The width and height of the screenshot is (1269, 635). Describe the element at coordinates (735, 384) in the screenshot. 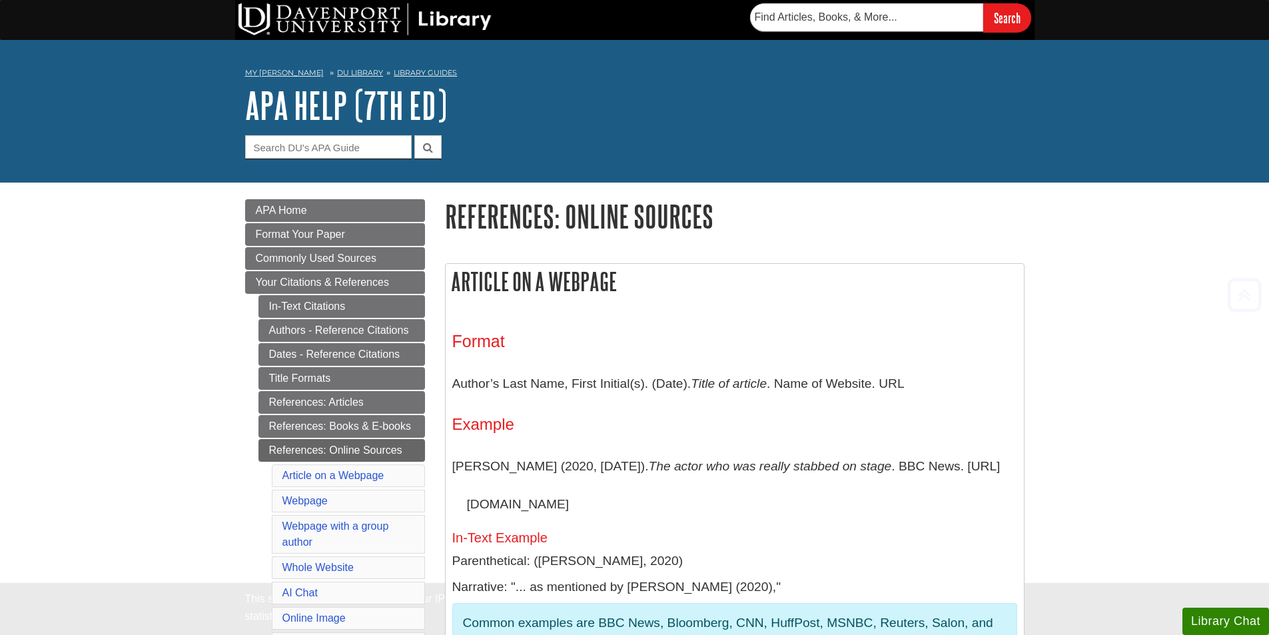

I see `p: Author’s Last Name, First Initial(s). (Date). . Name of Website. URL` at that location.